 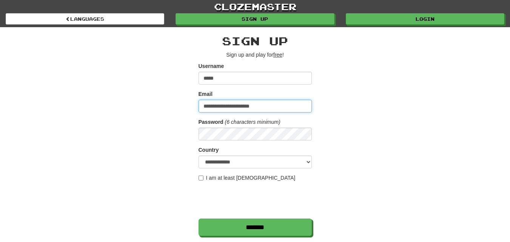 What do you see at coordinates (278, 55) in the screenshot?
I see `u: free` at bounding box center [278, 55].